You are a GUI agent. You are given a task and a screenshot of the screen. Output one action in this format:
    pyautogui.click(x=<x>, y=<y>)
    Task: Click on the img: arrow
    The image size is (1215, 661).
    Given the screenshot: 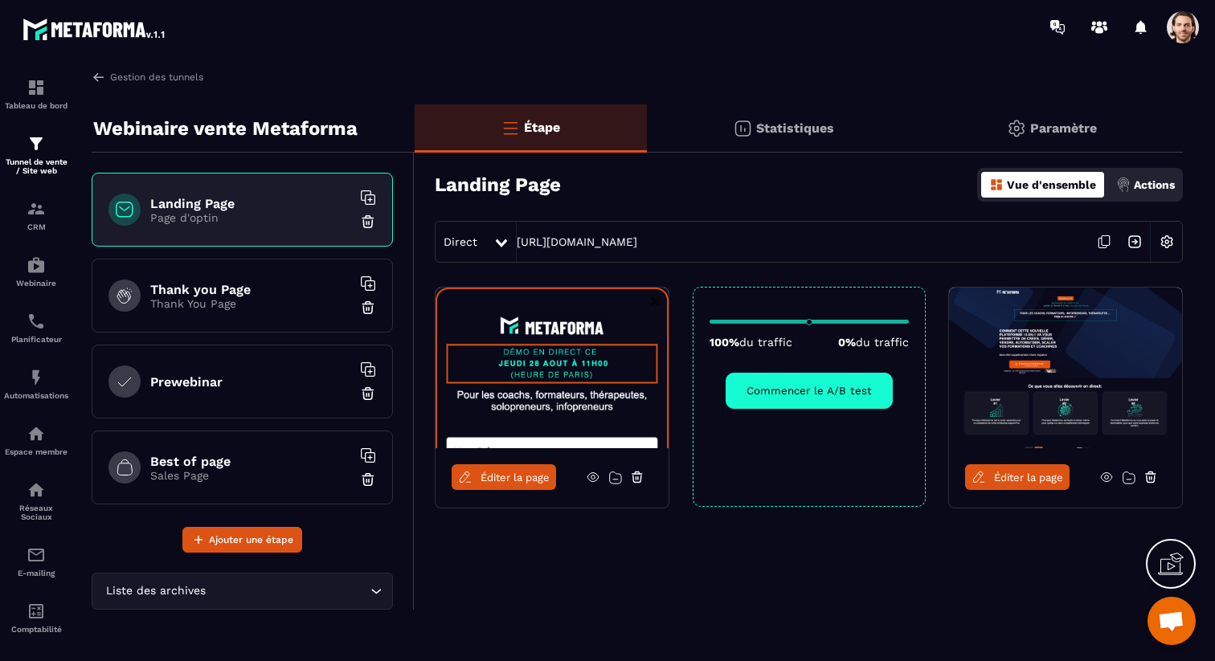 What is the action you would take?
    pyautogui.click(x=99, y=77)
    